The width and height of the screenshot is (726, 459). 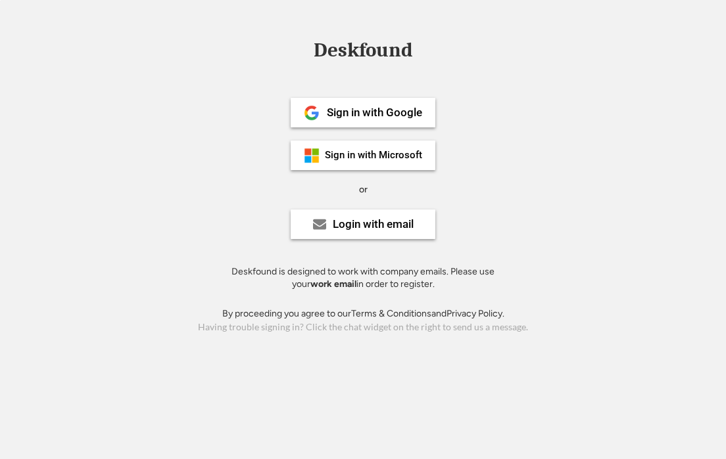 I want to click on div: By proceeding you agree to our and, so click(x=363, y=314).